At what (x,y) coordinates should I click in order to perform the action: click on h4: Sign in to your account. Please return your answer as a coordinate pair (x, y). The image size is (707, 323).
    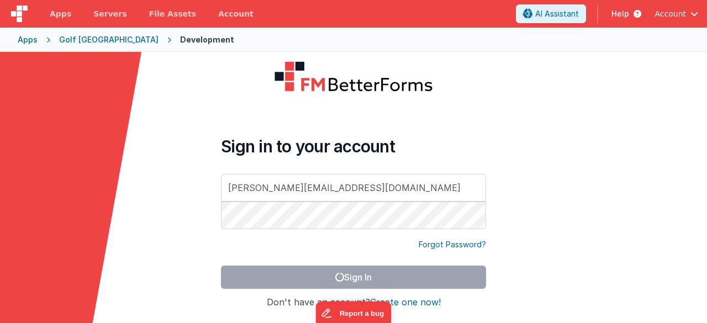
    Looking at the image, I should click on (354, 146).